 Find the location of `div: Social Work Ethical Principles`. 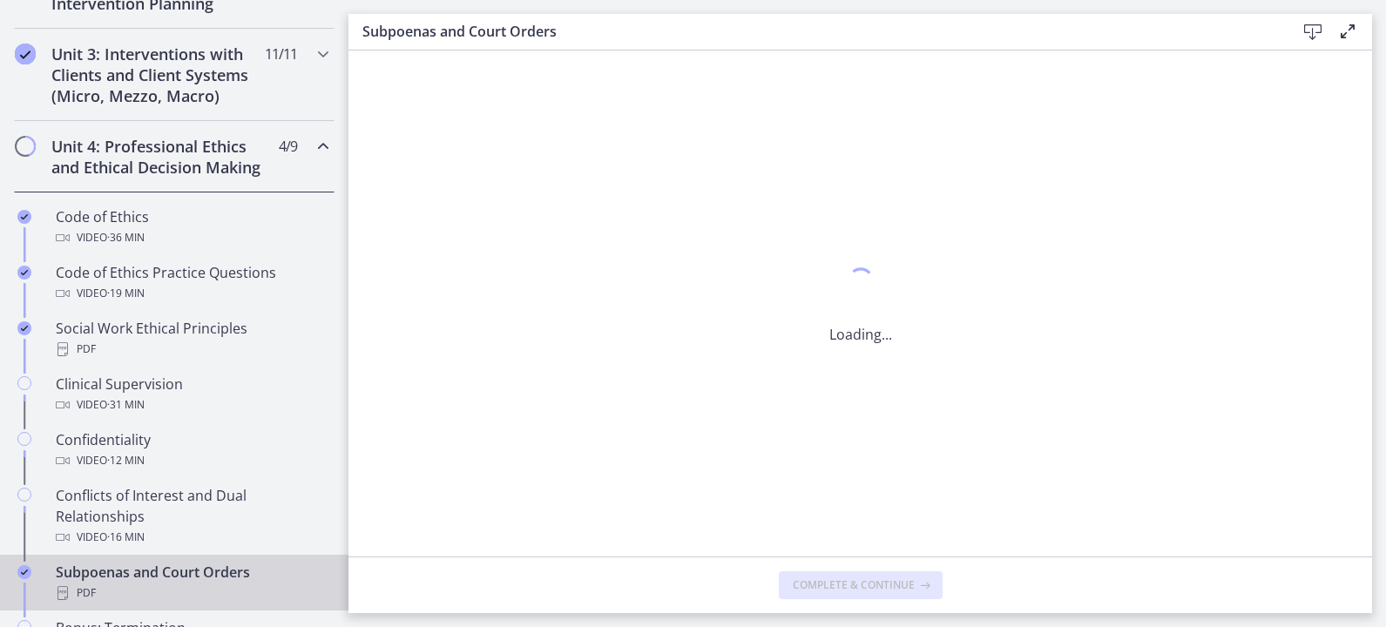

div: Social Work Ethical Principles is located at coordinates (192, 339).